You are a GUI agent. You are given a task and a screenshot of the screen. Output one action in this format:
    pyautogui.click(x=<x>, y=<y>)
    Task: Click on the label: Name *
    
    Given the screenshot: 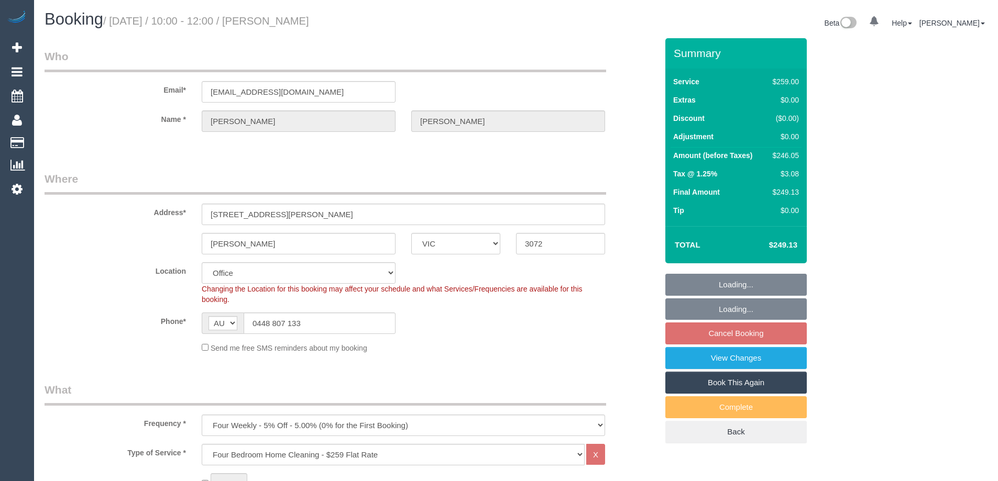 What is the action you would take?
    pyautogui.click(x=115, y=117)
    